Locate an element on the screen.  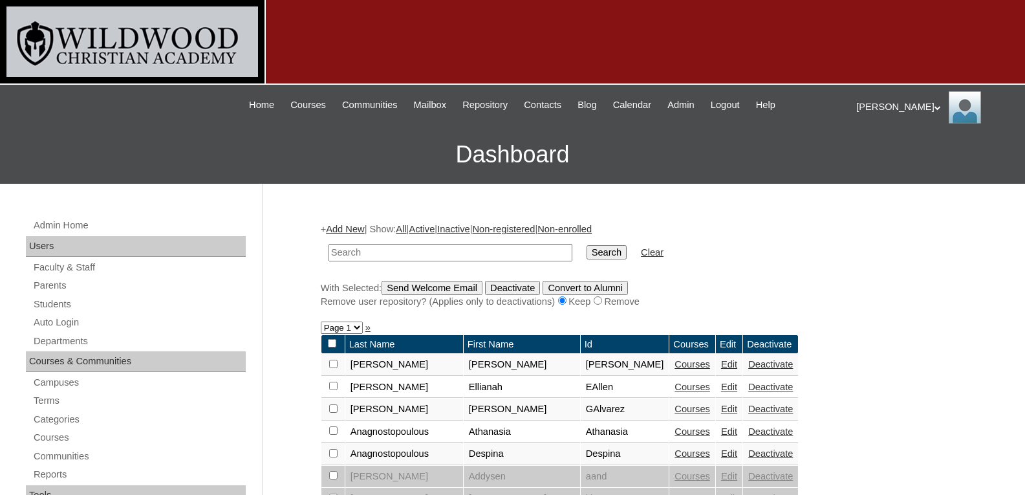
div: Users is located at coordinates (136, 246).